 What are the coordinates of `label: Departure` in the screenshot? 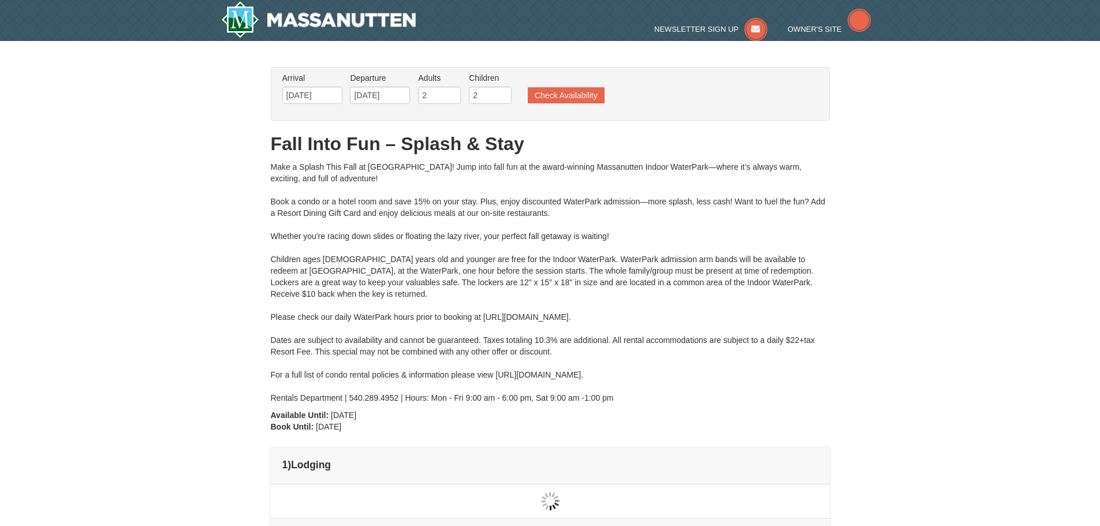 It's located at (380, 78).